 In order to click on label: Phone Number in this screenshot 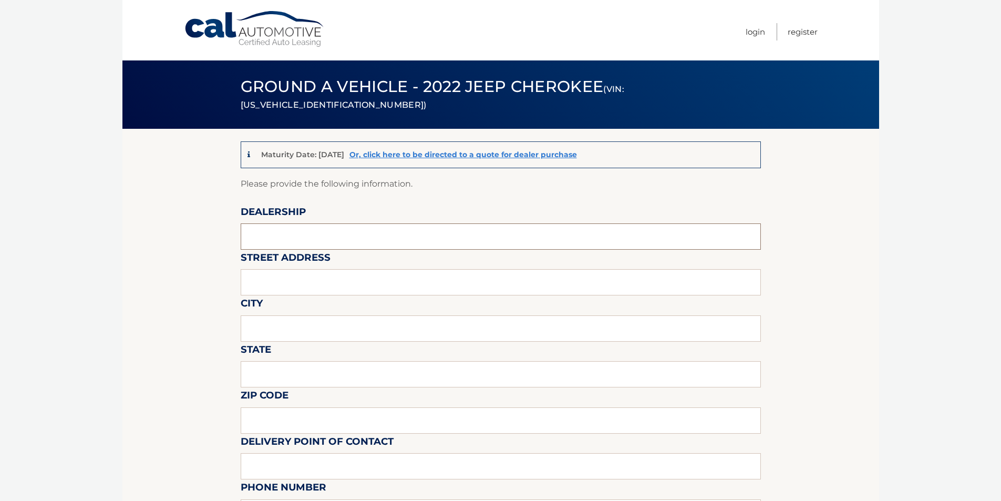, I will do `click(283, 489)`.